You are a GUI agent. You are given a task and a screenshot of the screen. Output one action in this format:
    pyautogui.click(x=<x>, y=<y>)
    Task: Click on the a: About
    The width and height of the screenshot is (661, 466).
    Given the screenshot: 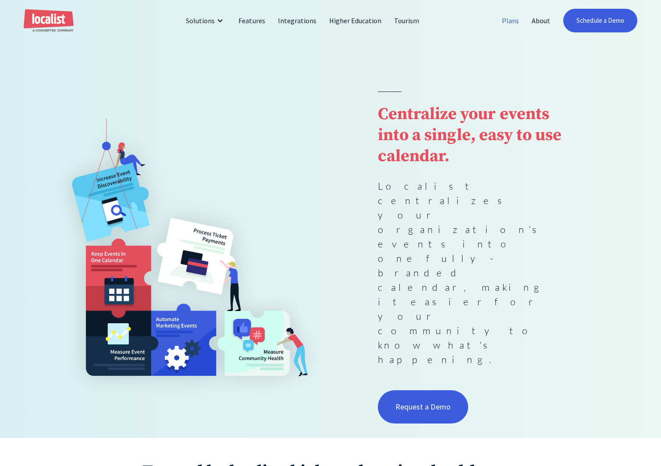 What is the action you would take?
    pyautogui.click(x=541, y=21)
    